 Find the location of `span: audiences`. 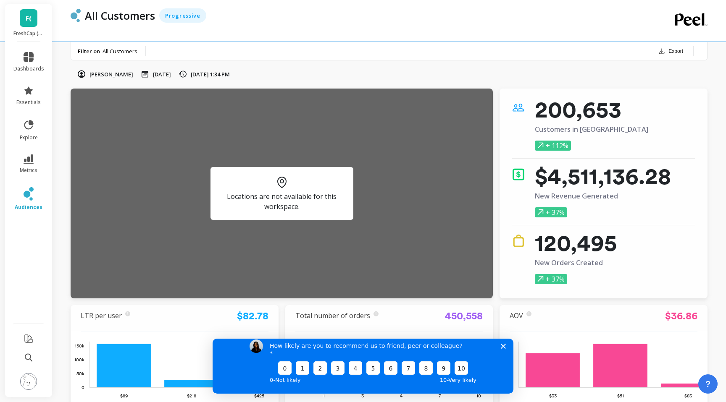

span: audiences is located at coordinates (29, 208).